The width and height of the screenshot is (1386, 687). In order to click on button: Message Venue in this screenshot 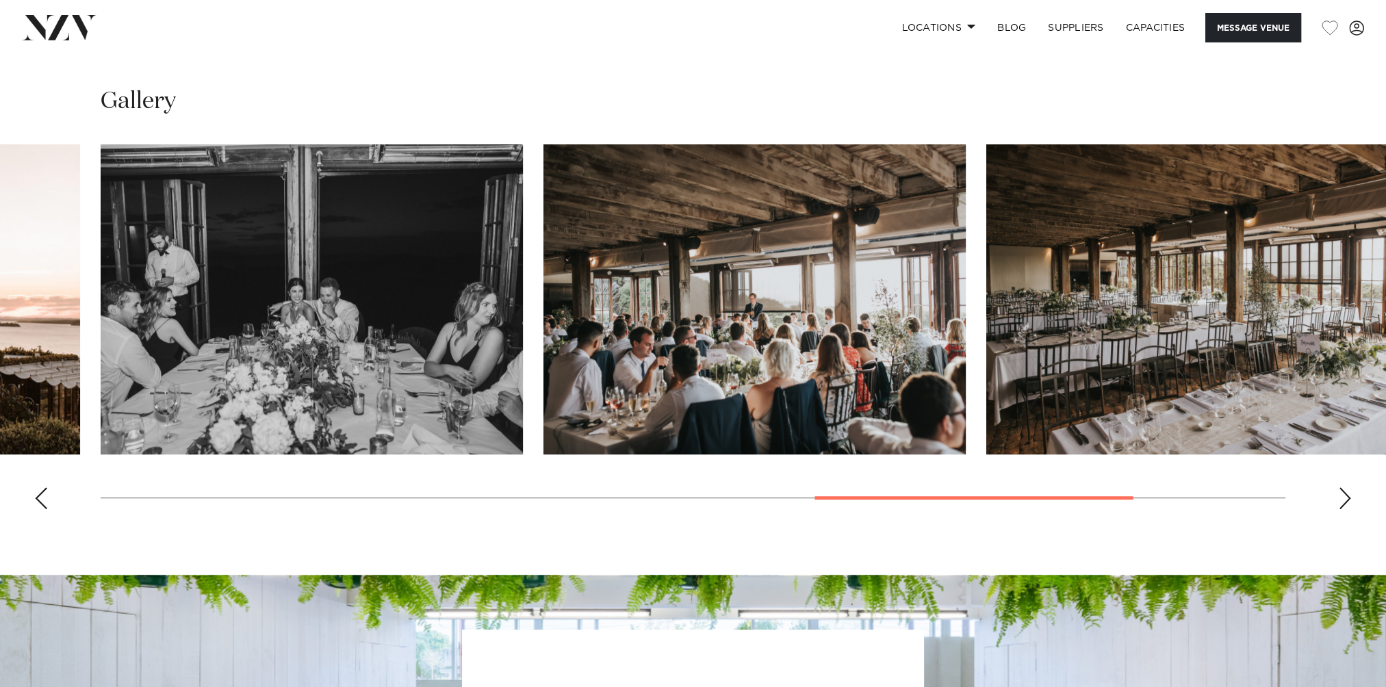, I will do `click(1253, 27)`.